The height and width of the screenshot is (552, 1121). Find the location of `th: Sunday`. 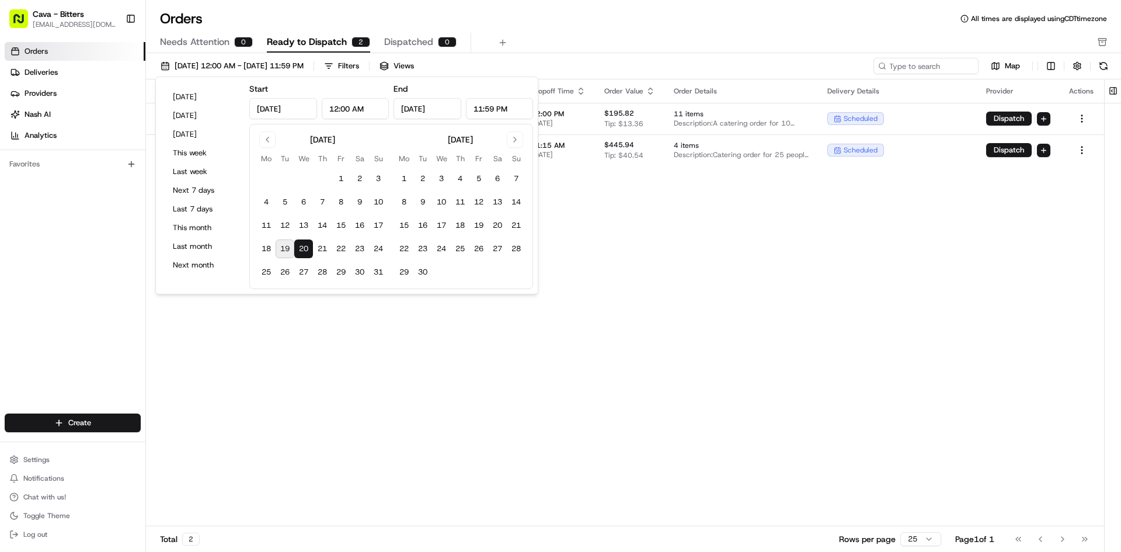

th: Sunday is located at coordinates (378, 158).